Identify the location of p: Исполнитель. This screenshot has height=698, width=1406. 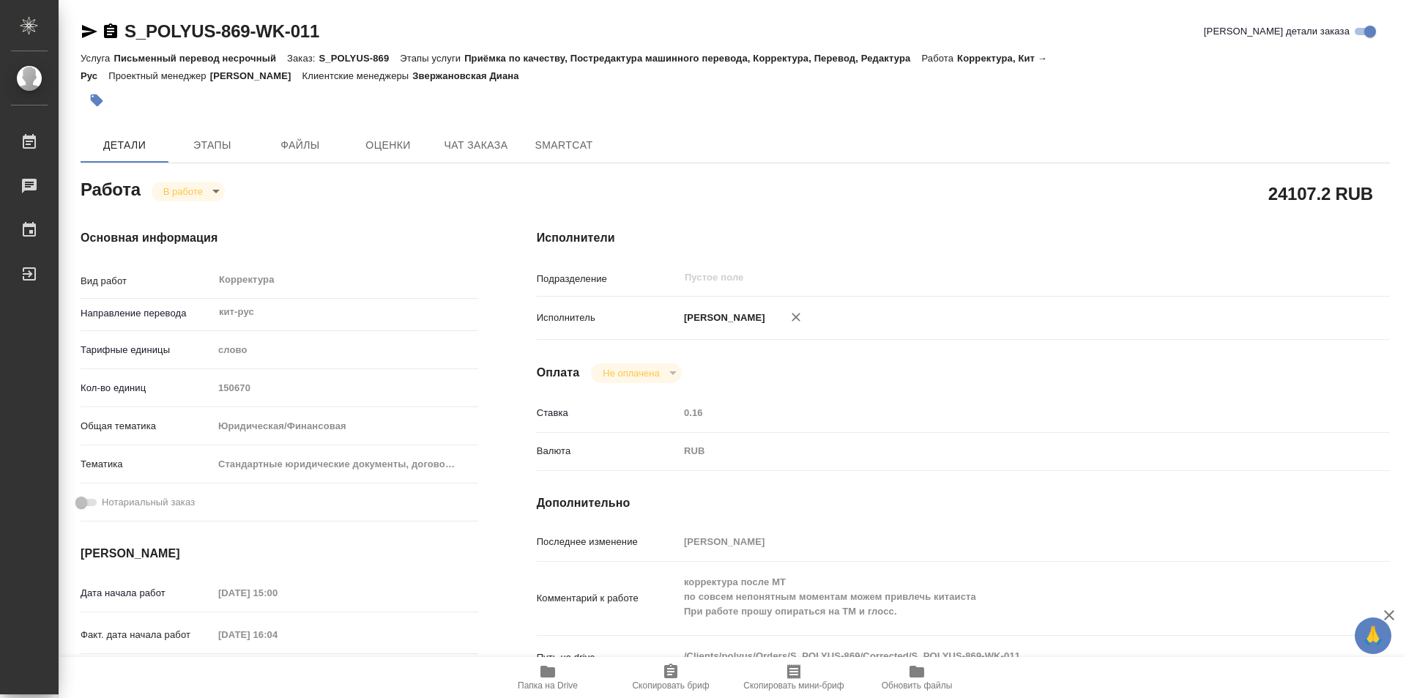
(608, 318).